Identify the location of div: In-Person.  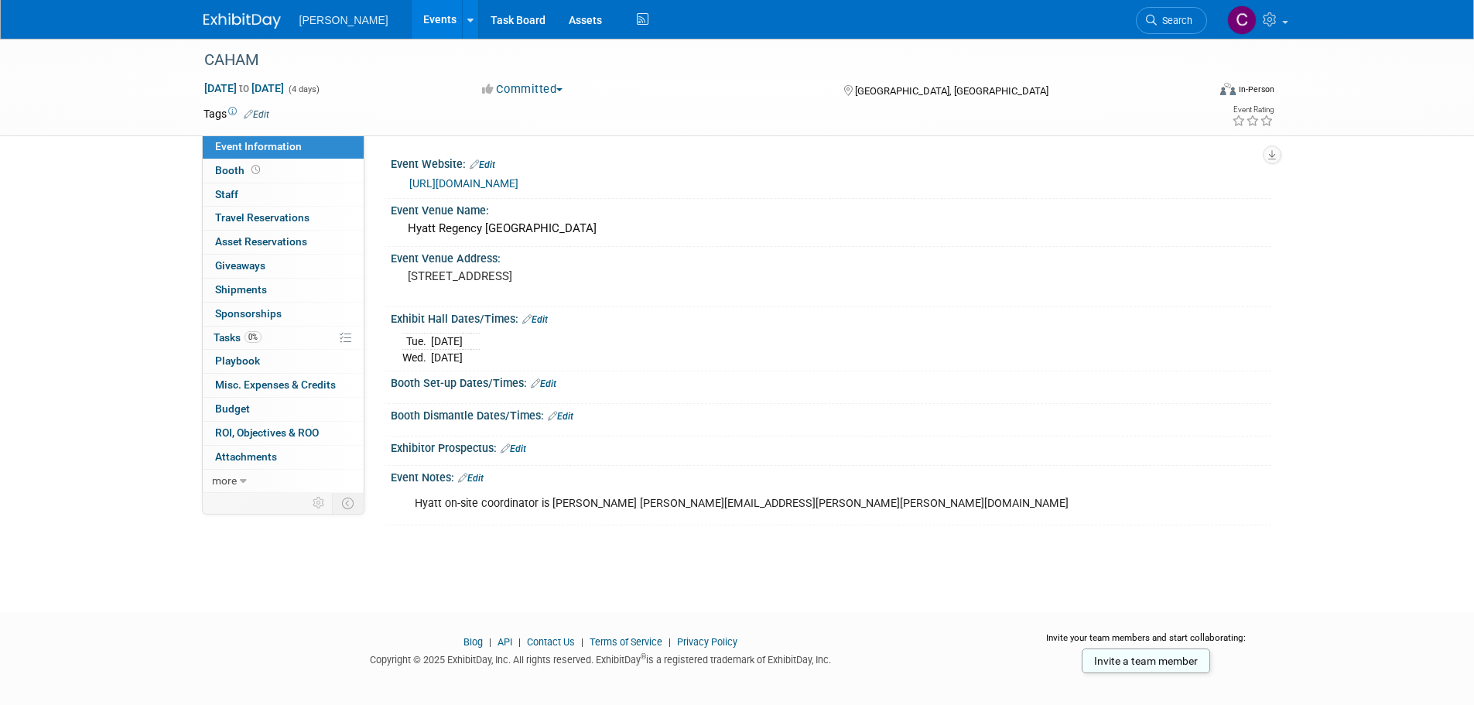
(1256, 89).